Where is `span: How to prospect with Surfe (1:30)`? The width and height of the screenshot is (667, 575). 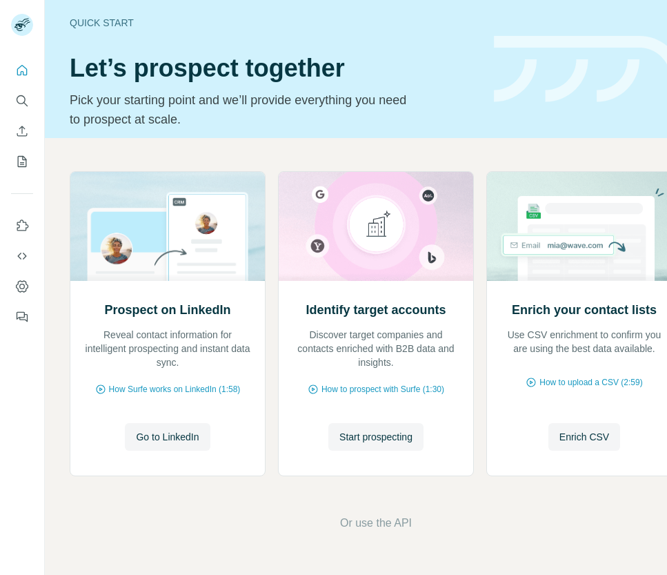 span: How to prospect with Surfe (1:30) is located at coordinates (383, 389).